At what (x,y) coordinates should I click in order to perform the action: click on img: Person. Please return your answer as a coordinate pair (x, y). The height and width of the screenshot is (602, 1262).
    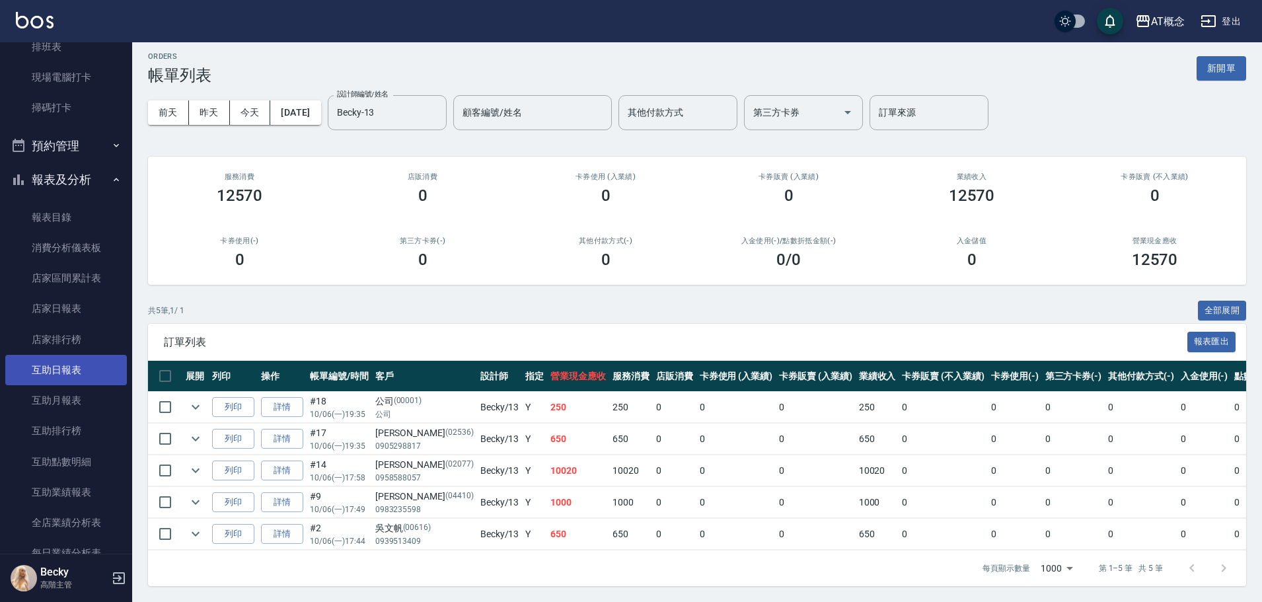
    Looking at the image, I should click on (24, 578).